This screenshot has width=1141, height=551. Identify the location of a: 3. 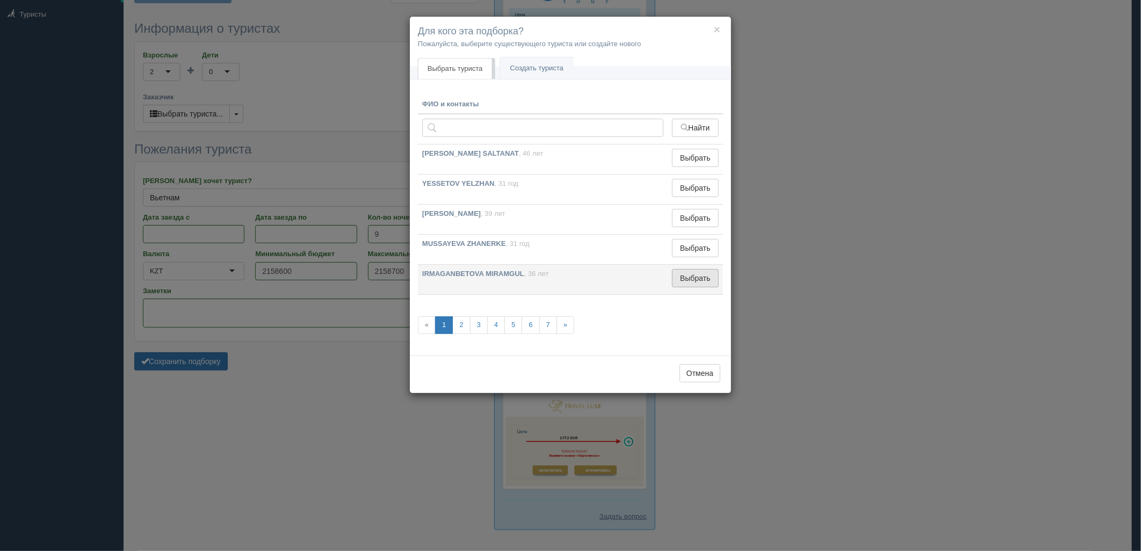
(479, 325).